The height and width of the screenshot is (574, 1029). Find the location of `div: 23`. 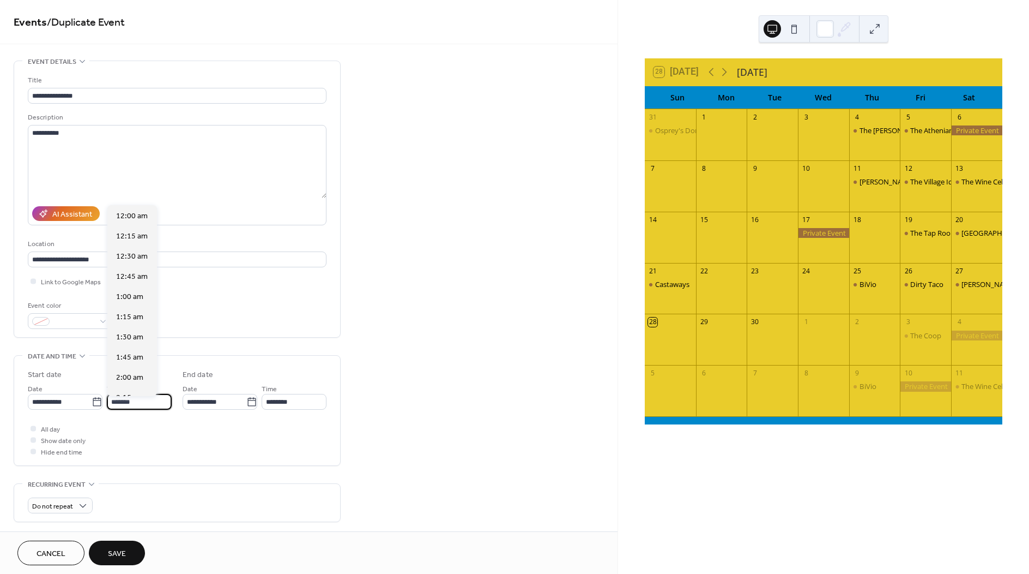

div: 23 is located at coordinates (755, 270).